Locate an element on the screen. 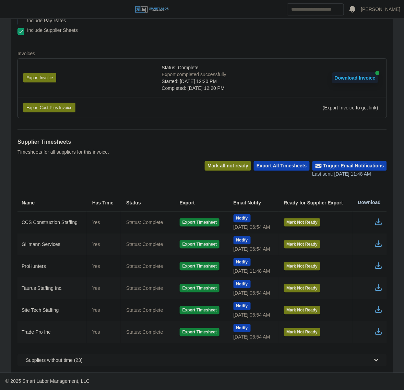 The height and width of the screenshot is (390, 404). input: Search is located at coordinates (316, 9).